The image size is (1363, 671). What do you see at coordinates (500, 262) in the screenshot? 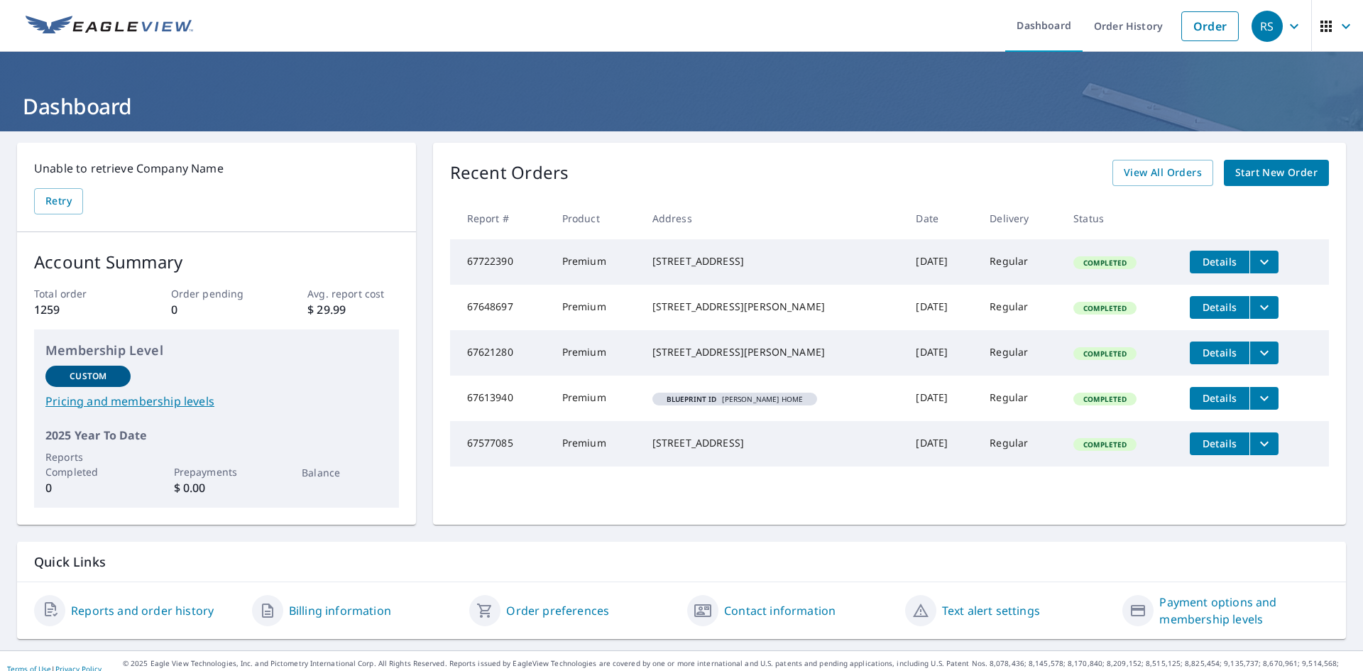
I see `td: 67722390` at bounding box center [500, 262].